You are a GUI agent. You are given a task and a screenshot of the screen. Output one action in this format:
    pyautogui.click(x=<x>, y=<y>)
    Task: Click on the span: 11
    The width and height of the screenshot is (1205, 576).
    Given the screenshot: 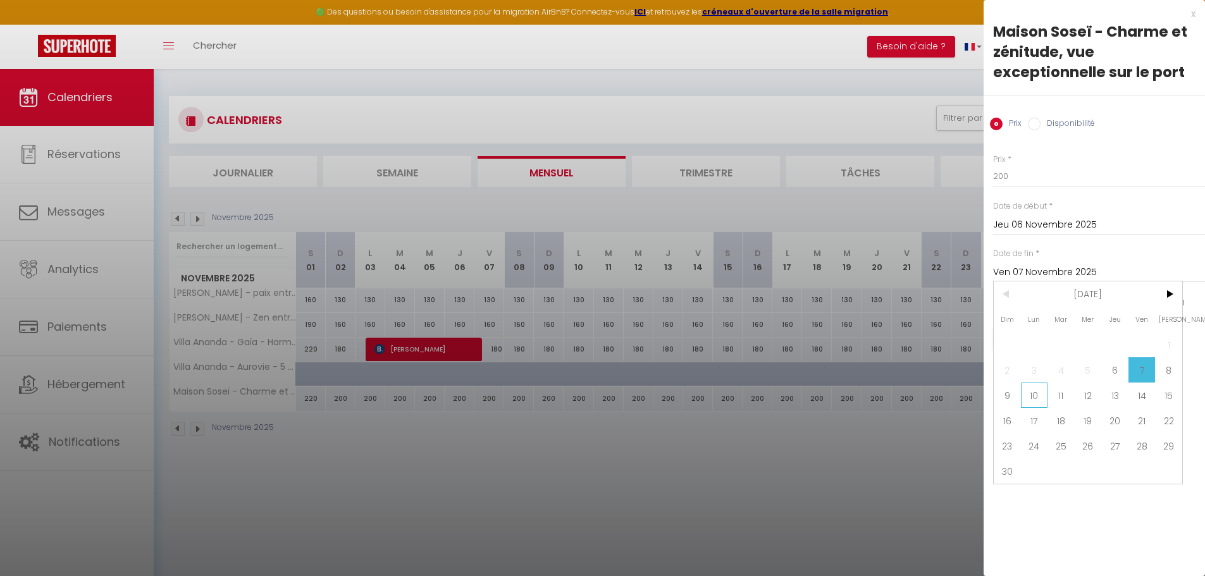 What is the action you would take?
    pyautogui.click(x=1060, y=395)
    